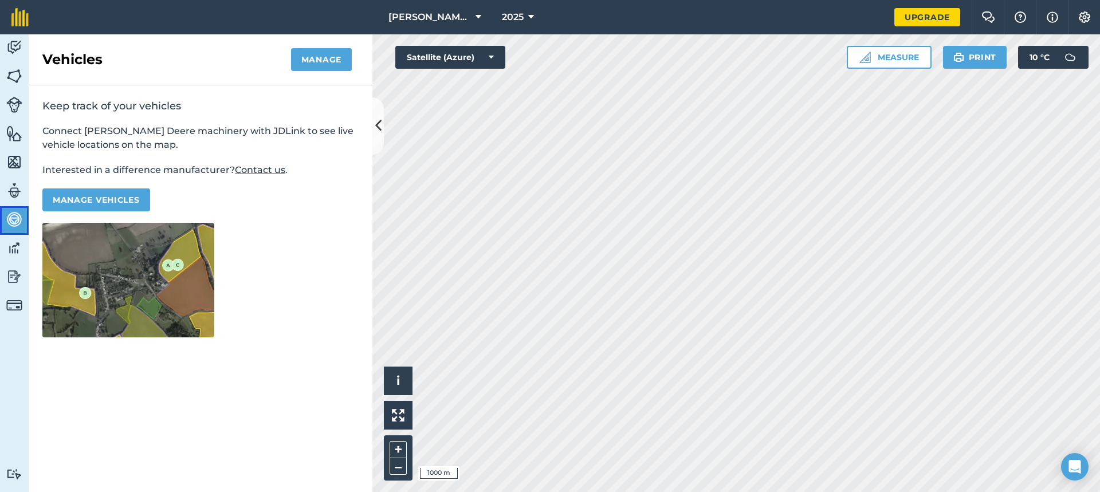 Image resolution: width=1100 pixels, height=492 pixels. I want to click on a: Contact us, so click(260, 170).